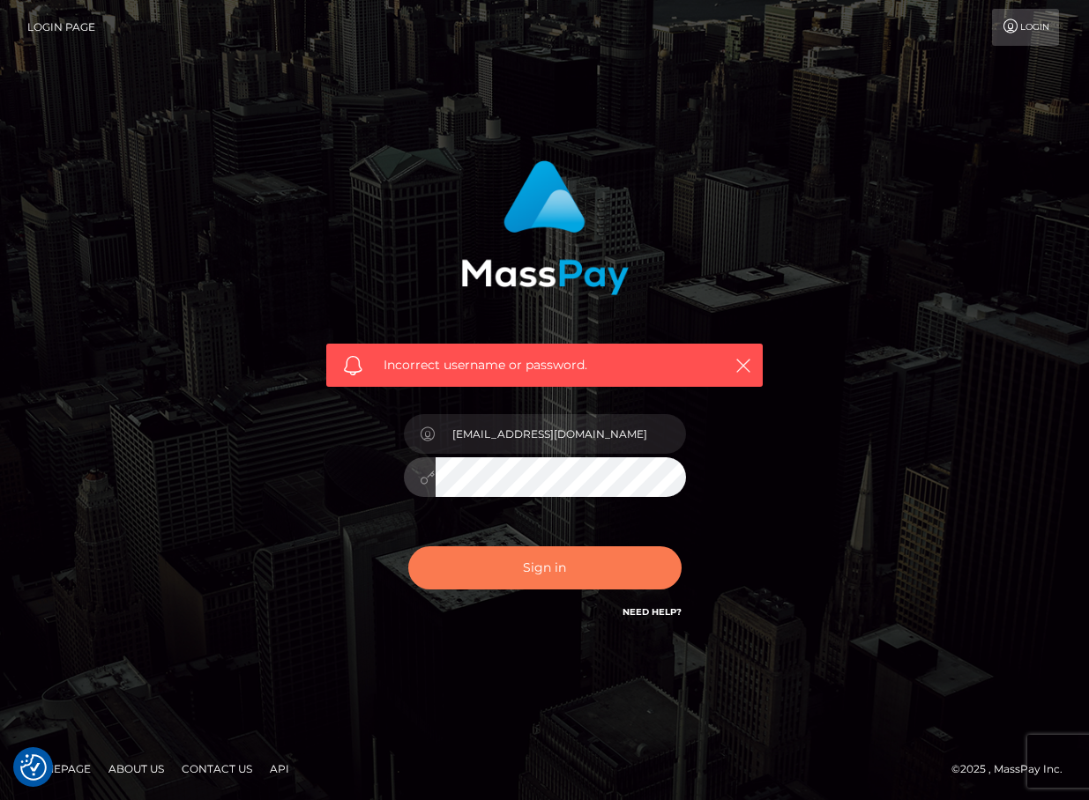 The height and width of the screenshot is (800, 1089). What do you see at coordinates (217, 769) in the screenshot?
I see `a: Contact Us` at bounding box center [217, 769].